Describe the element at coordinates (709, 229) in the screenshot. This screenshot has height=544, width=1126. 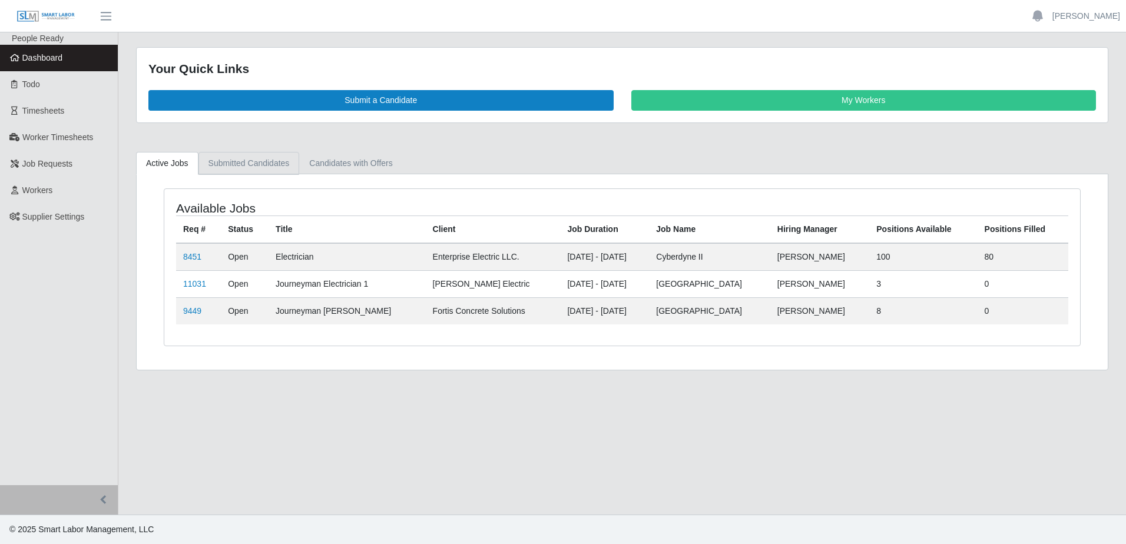
I see `th: Job Name` at that location.